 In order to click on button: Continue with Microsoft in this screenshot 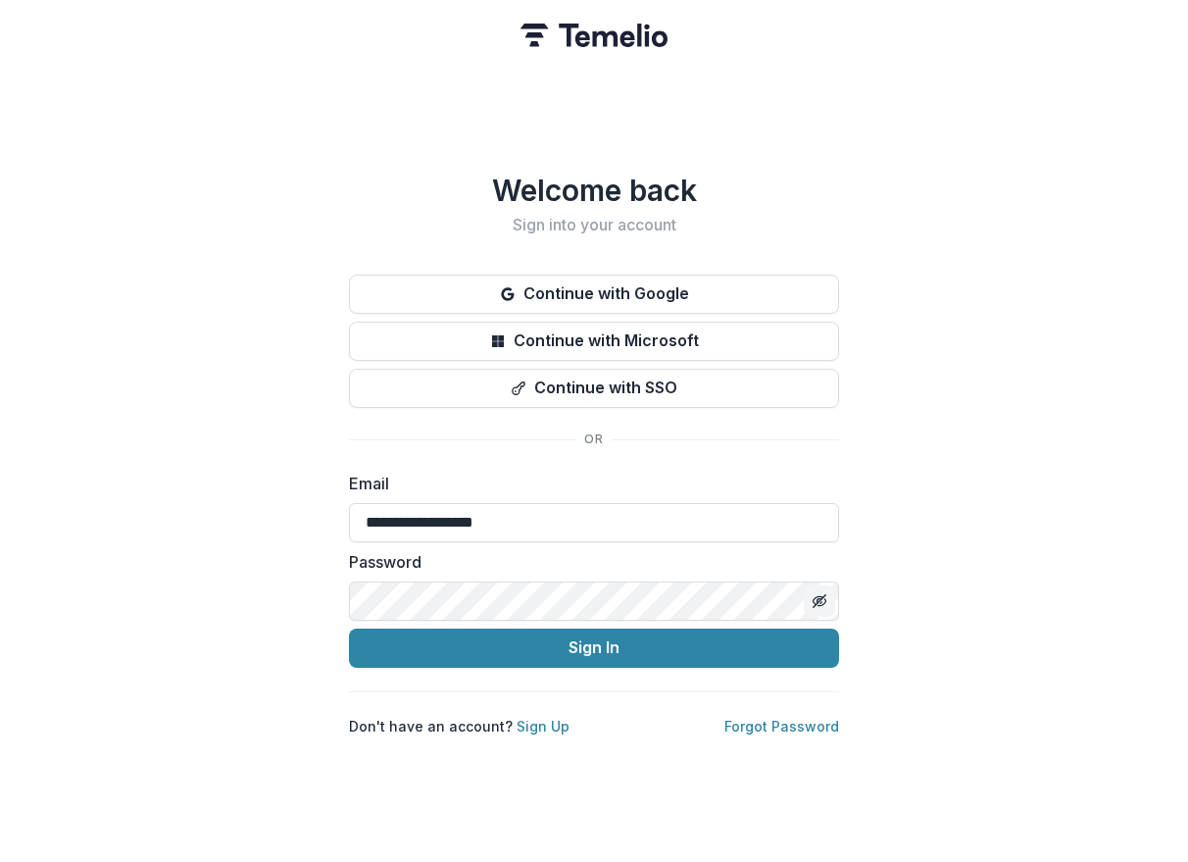, I will do `click(594, 341)`.